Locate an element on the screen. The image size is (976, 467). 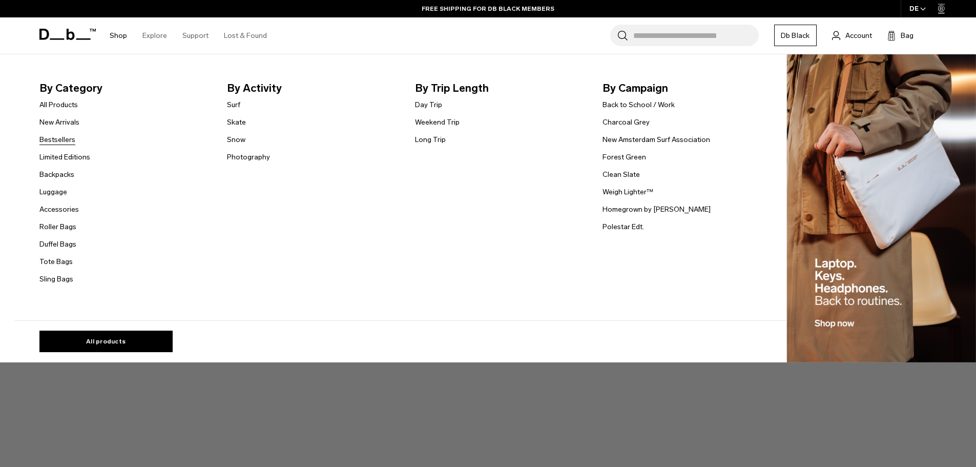
a: Luggage is located at coordinates (53, 192).